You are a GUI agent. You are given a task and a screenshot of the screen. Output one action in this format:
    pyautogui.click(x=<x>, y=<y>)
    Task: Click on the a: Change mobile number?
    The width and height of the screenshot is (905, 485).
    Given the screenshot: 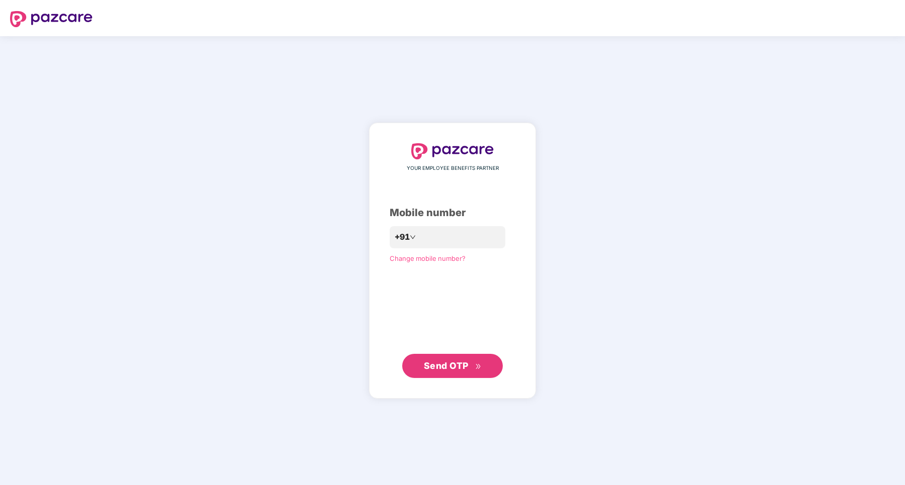 What is the action you would take?
    pyautogui.click(x=428, y=259)
    